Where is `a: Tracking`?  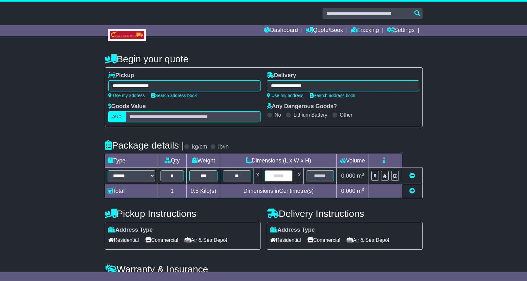 a: Tracking is located at coordinates (365, 31).